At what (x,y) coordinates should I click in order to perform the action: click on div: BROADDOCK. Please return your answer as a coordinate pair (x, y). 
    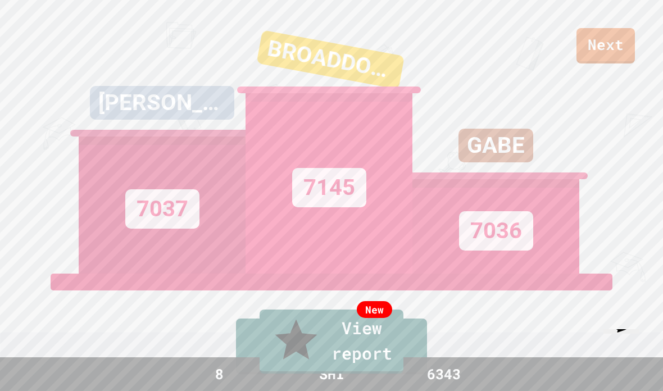
    Looking at the image, I should click on (330, 60).